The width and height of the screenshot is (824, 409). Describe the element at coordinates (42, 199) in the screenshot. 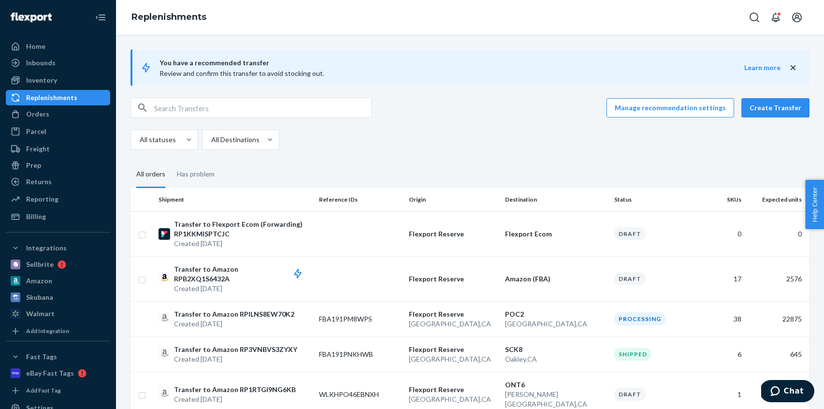

I see `div: Reporting` at that location.